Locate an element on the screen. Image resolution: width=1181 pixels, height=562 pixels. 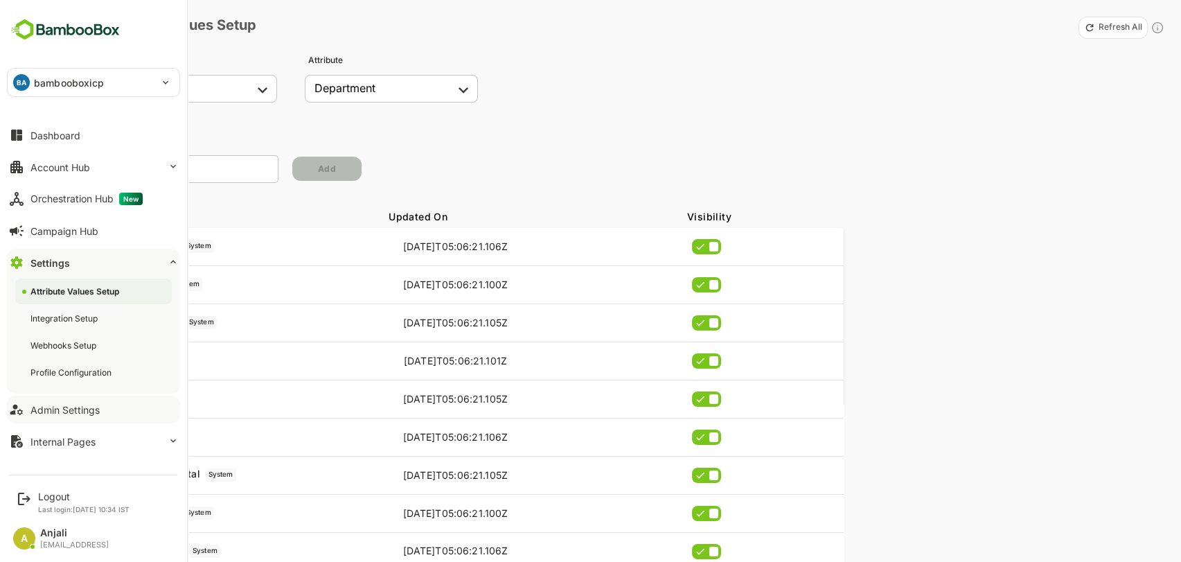
div: BA is located at coordinates (21, 82).